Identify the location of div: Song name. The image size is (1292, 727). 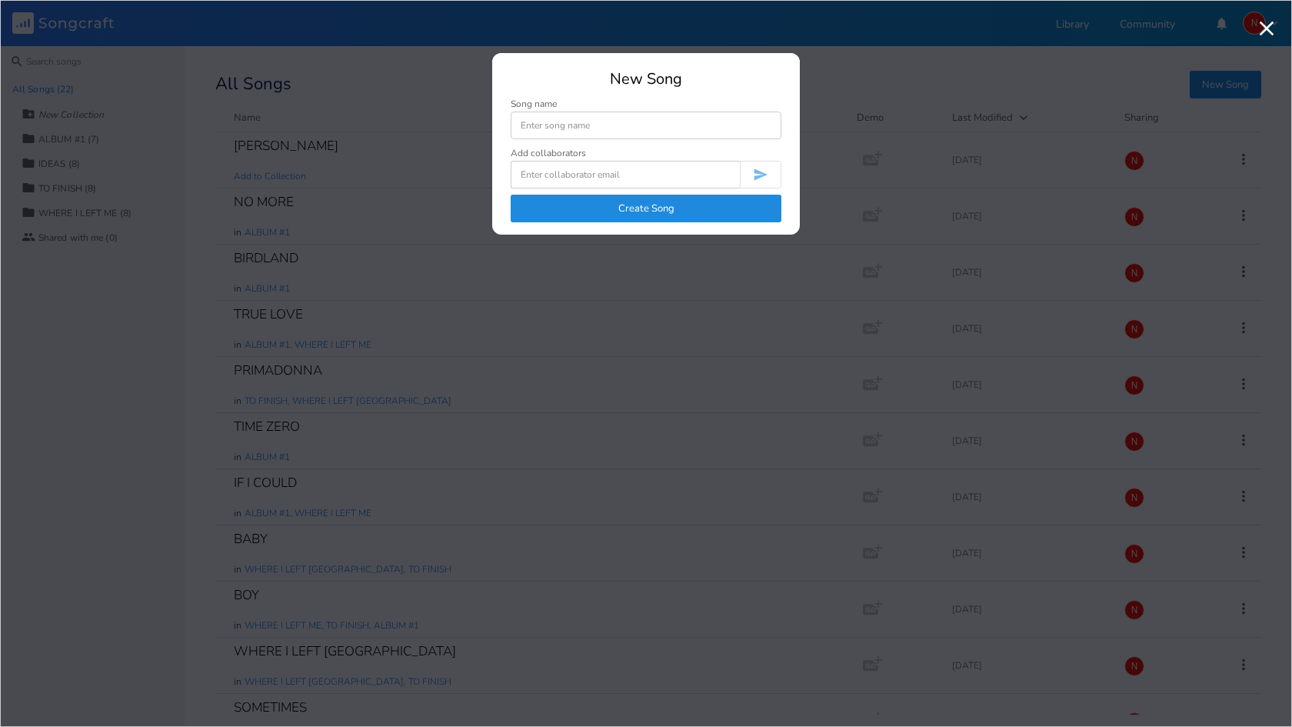
(646, 104).